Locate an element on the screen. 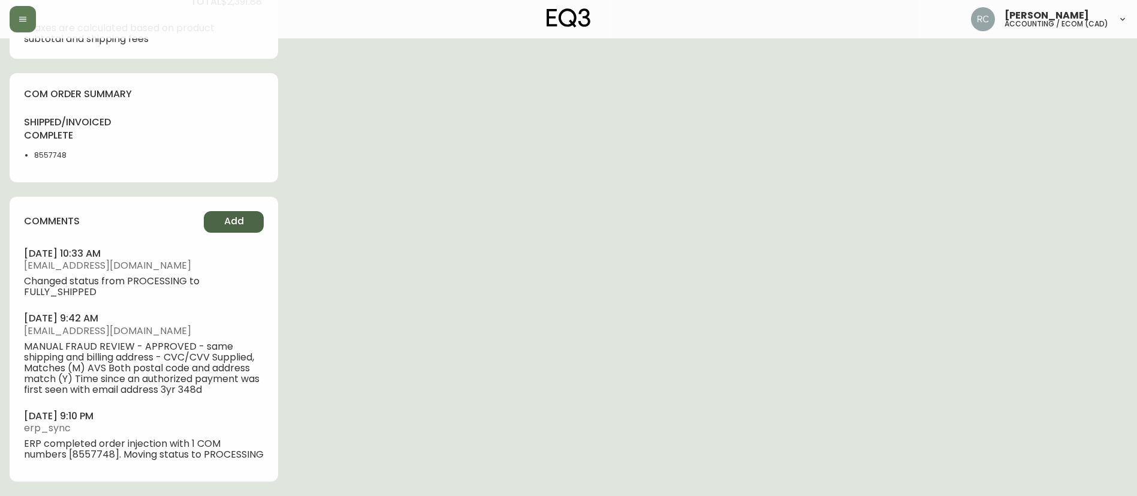 The image size is (1137, 496). li: 8557748 is located at coordinates (64, 155).